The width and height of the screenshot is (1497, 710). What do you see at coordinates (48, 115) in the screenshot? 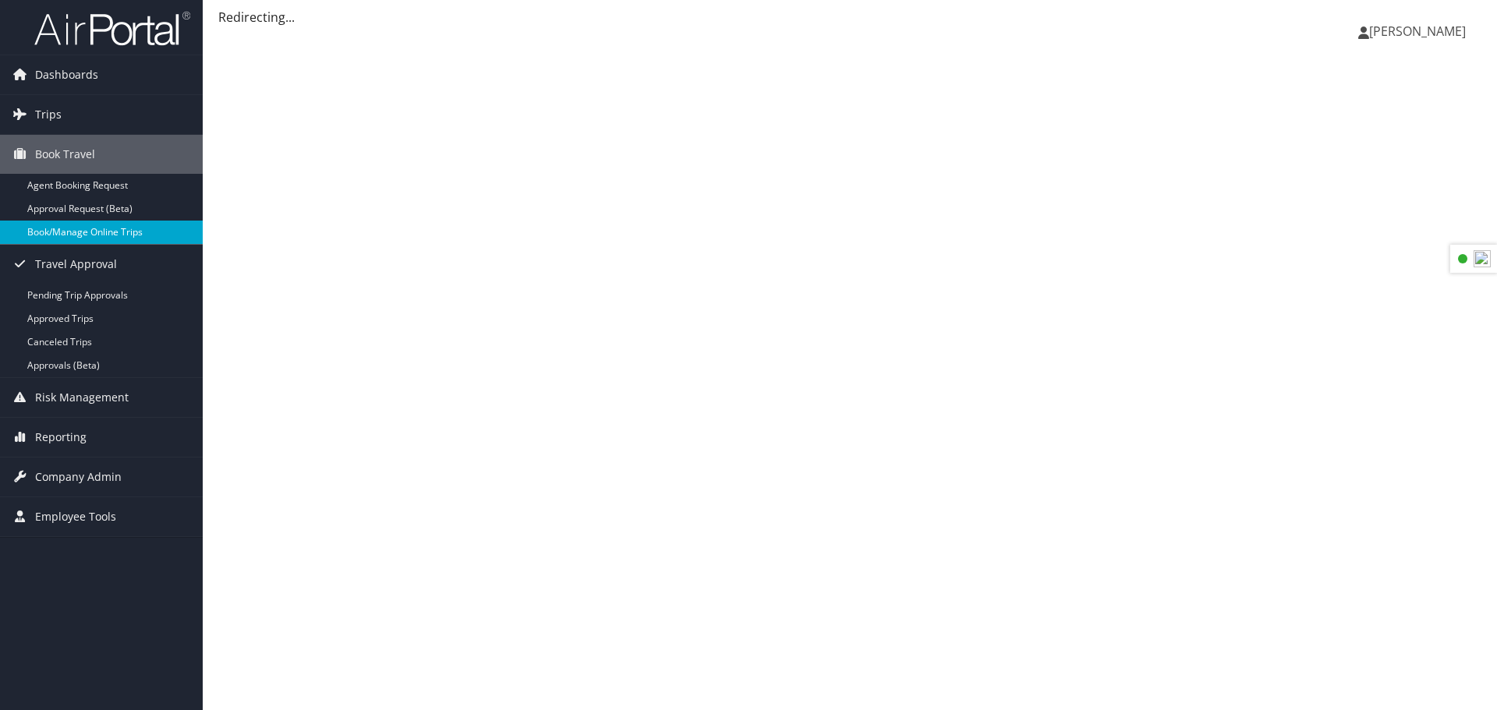
I see `span: Trips` at bounding box center [48, 115].